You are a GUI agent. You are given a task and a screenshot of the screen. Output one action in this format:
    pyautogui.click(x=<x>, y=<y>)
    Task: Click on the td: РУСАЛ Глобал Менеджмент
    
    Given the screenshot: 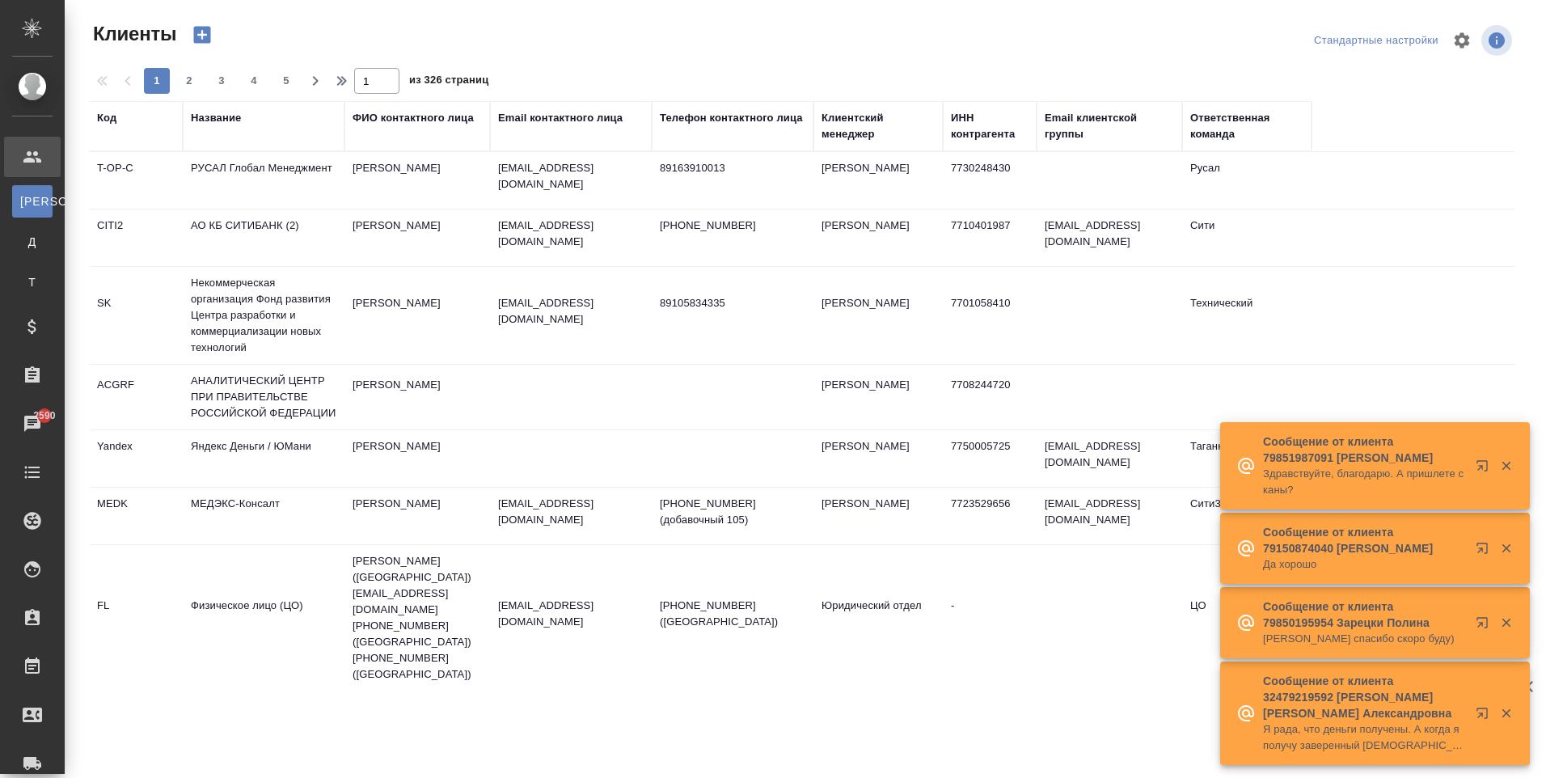 What is the action you would take?
    pyautogui.click(x=264, y=180)
    